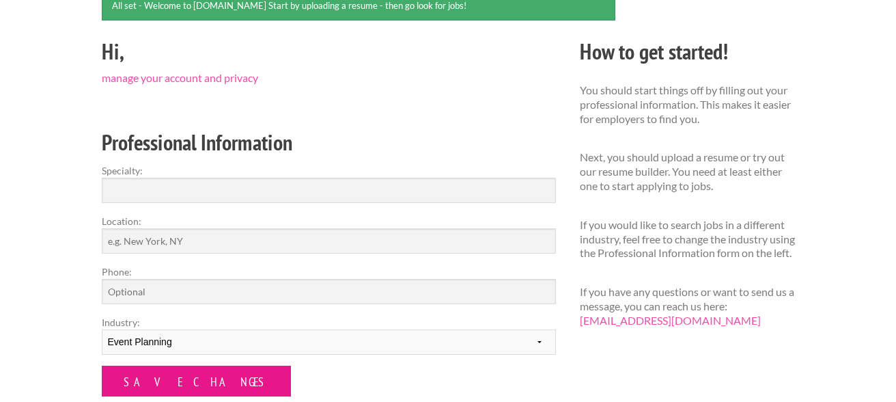  What do you see at coordinates (687, 306) in the screenshot?
I see `p: If you have any questions or want to send us a message, you can reach us here:` at bounding box center [687, 306].